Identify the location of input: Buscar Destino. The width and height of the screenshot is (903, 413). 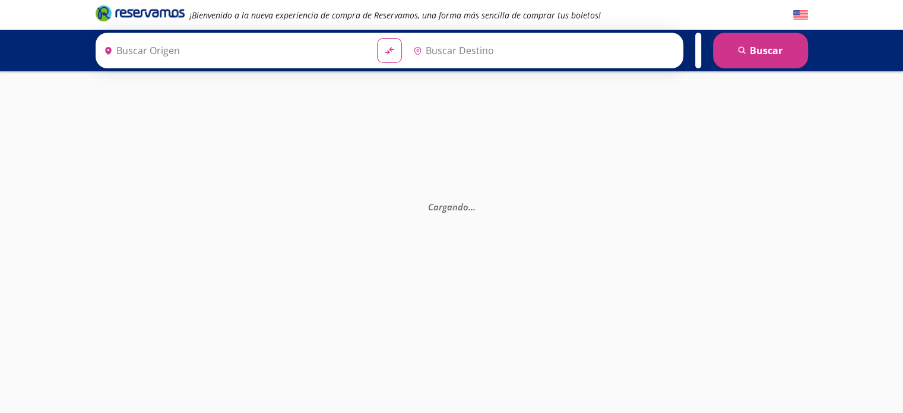
(543, 50).